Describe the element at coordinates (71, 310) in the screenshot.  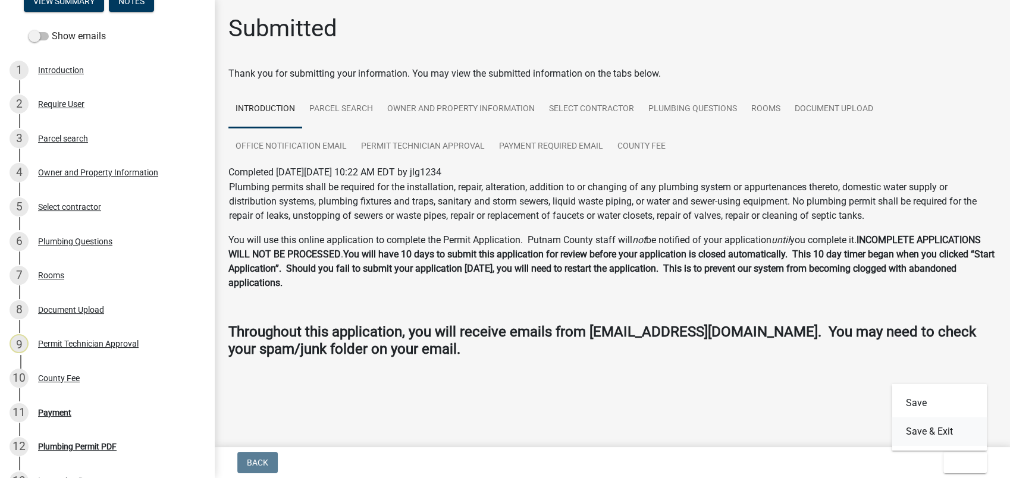
I see `div: Document Upload` at that location.